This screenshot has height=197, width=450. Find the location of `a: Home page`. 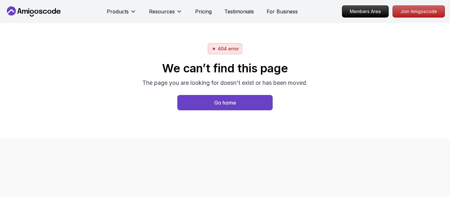

a: Home page is located at coordinates (225, 102).